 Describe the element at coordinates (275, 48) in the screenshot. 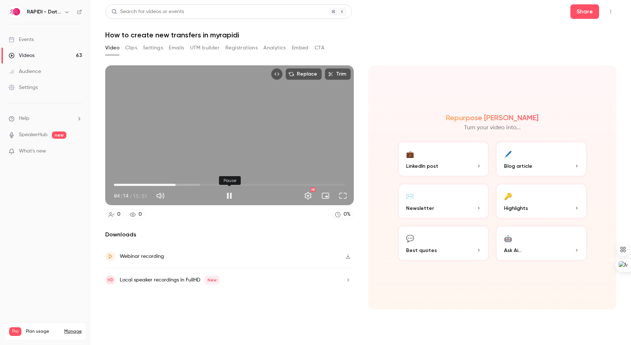

I see `button: Analytics` at that location.